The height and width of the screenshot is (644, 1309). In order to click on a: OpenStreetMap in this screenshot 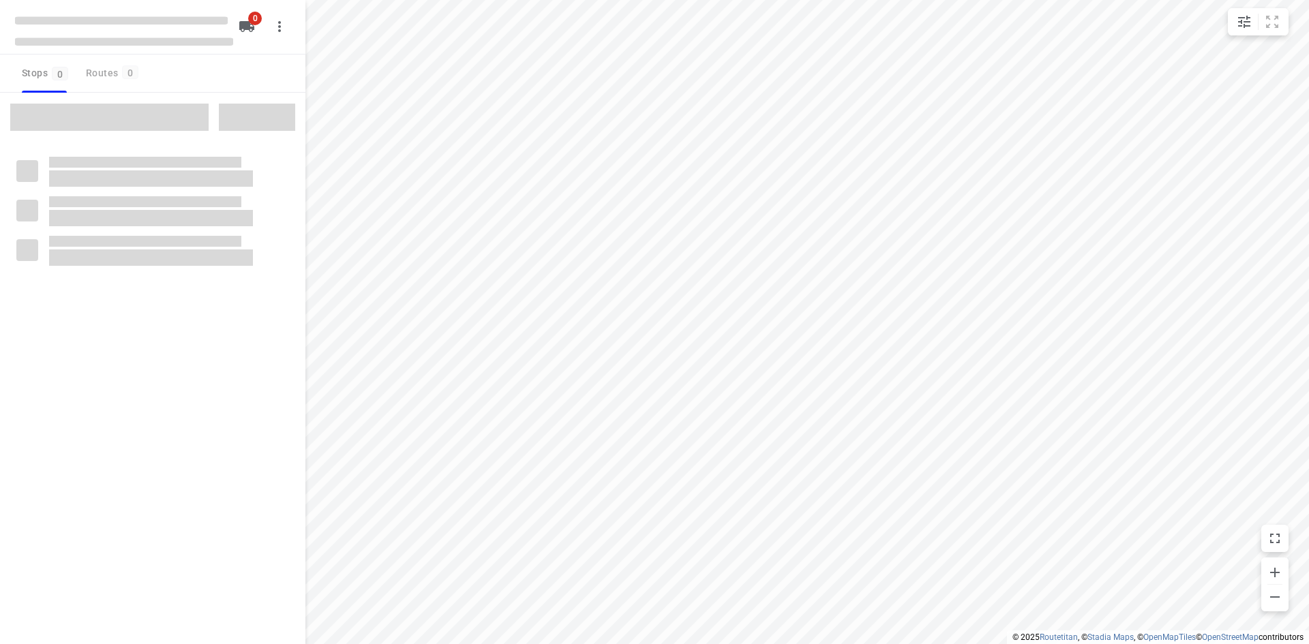, I will do `click(1230, 637)`.